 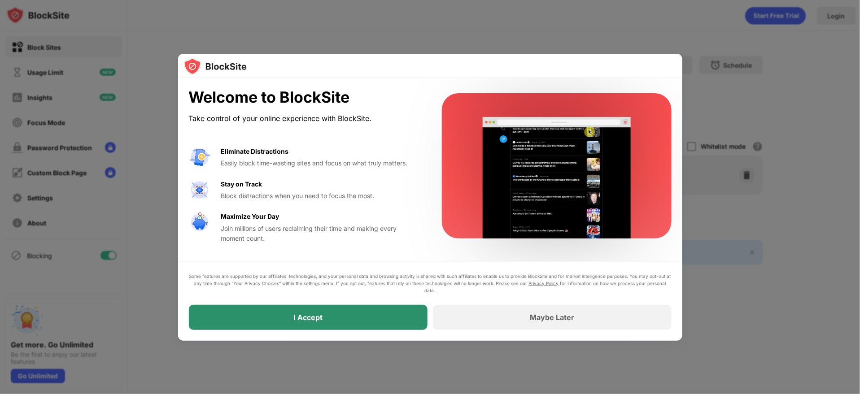 What do you see at coordinates (430, 284) in the screenshot?
I see `div: Some features are supported by our affiliates’ technologies, and your personal data and browsing ...` at bounding box center [430, 284].